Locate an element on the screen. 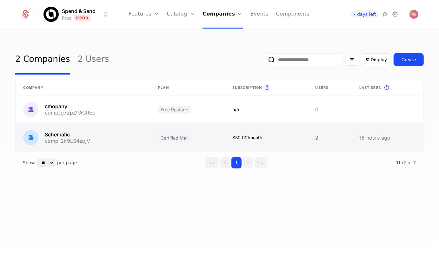 This screenshot has height=269, width=439. div: Create is located at coordinates (409, 60).